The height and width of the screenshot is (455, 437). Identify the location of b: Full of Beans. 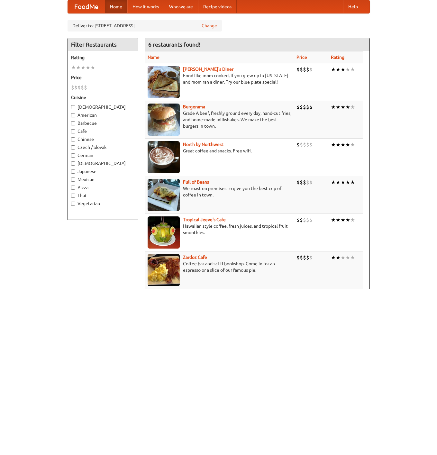
(196, 182).